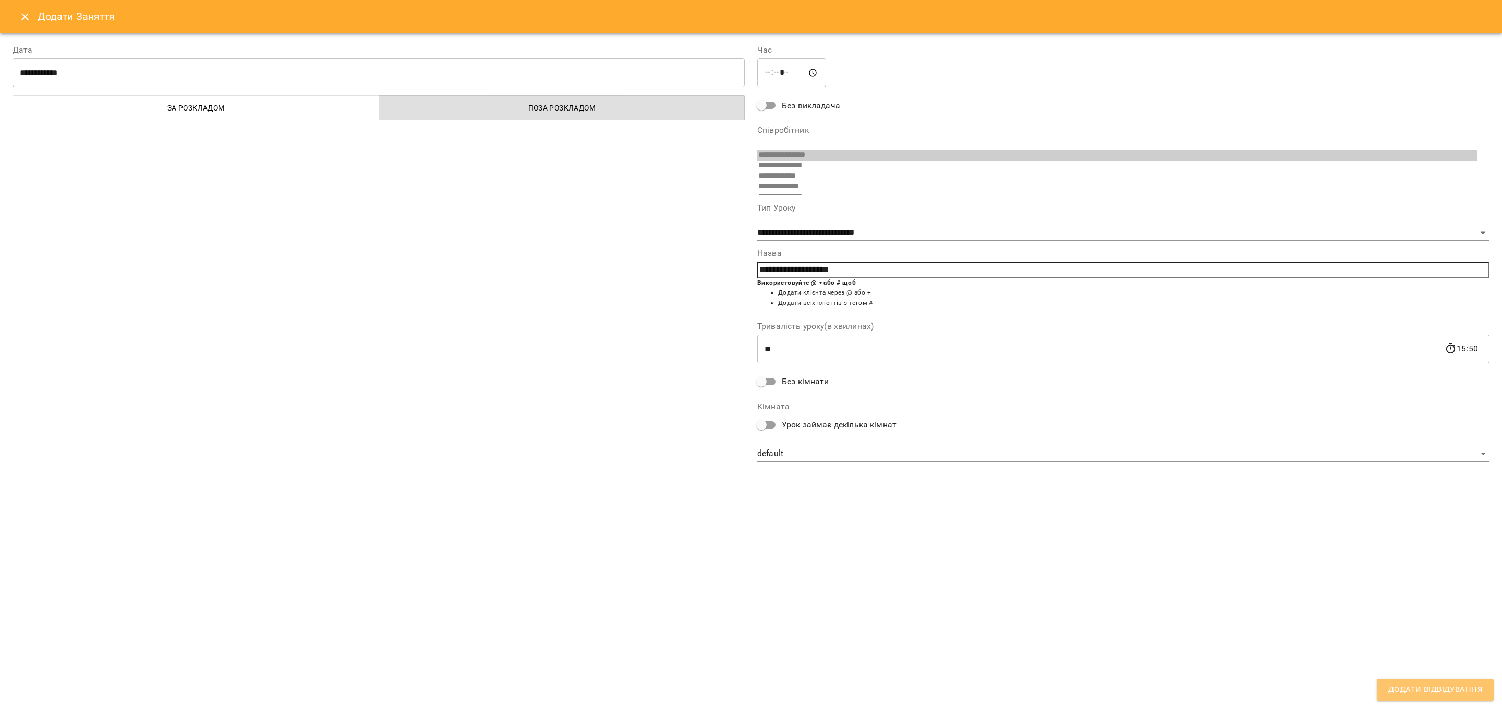 Image resolution: width=1502 pixels, height=709 pixels. Describe the element at coordinates (1124, 130) in the screenshot. I see `label: Співробітник` at that location.